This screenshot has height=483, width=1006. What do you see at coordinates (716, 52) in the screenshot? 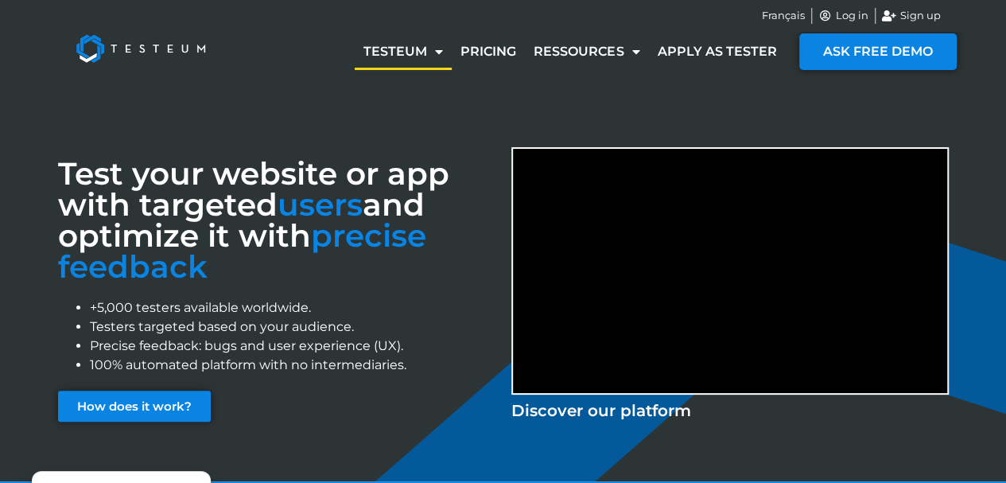
I see `a: Apply as tester` at bounding box center [716, 52].